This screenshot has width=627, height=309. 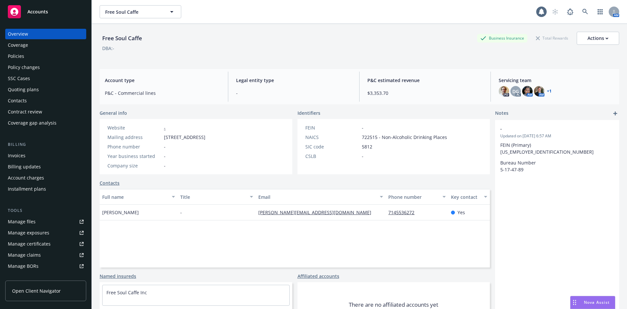 What do you see at coordinates (555, 12) in the screenshot?
I see `a: Start snowing` at bounding box center [555, 12].